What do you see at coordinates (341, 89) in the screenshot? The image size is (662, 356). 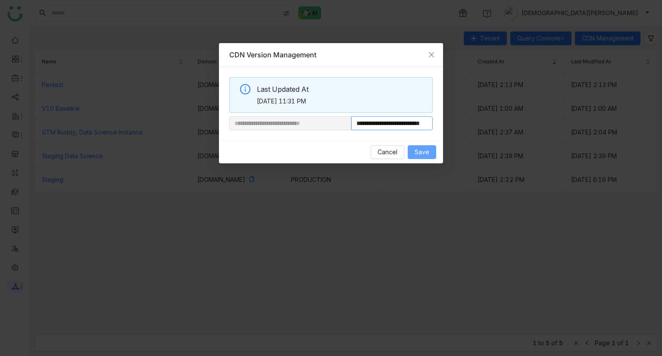 I see `span: Last Updated At` at bounding box center [341, 89].